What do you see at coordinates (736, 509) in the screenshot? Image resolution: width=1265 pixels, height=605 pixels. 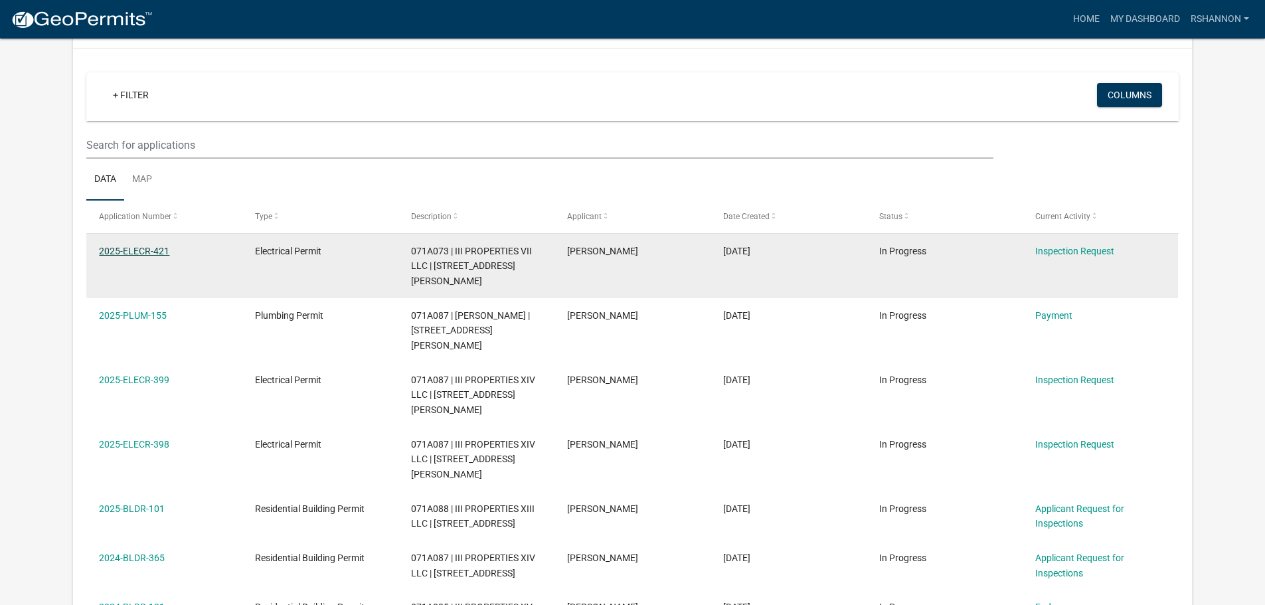 I see `span: 03/27/2025` at bounding box center [736, 509].